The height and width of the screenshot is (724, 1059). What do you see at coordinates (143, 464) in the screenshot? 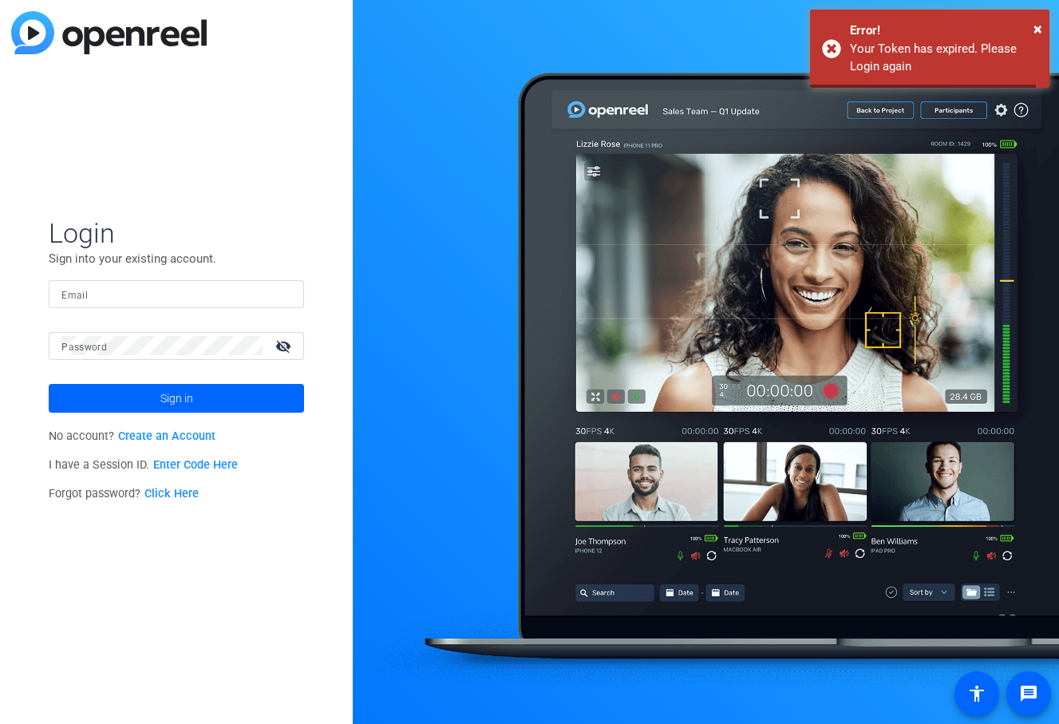
I see `span: I have a Session ID.` at bounding box center [143, 464].